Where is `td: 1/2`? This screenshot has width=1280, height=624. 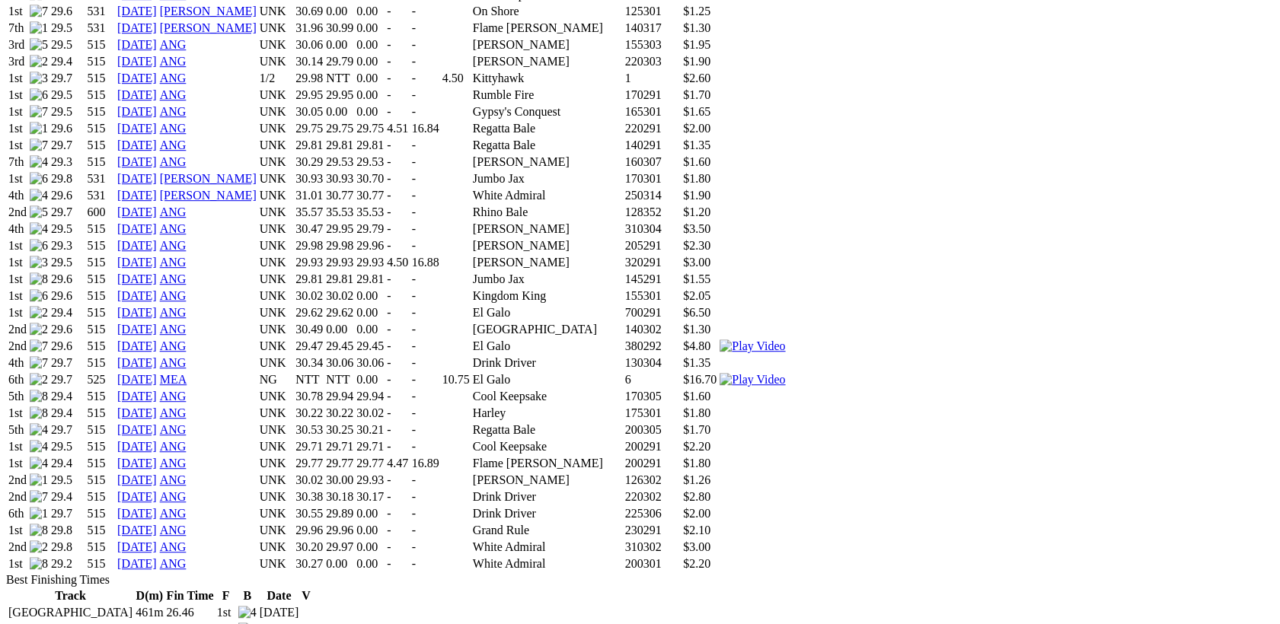
td: 1/2 is located at coordinates (276, 78).